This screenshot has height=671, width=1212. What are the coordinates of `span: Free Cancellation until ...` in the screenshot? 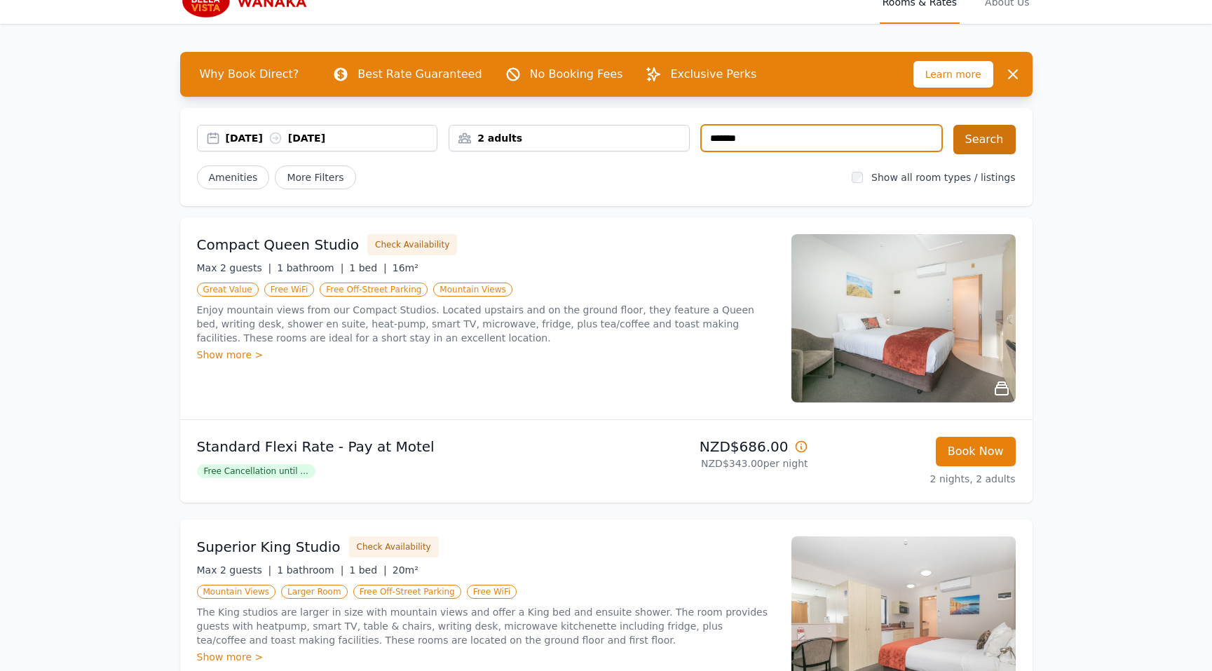 It's located at (256, 471).